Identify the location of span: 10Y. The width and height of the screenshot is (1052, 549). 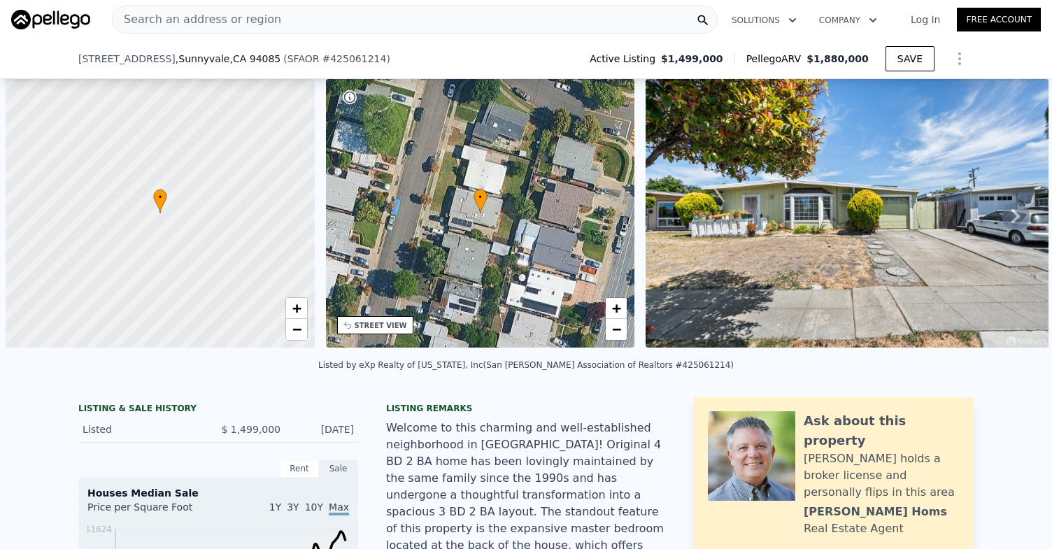
(314, 507).